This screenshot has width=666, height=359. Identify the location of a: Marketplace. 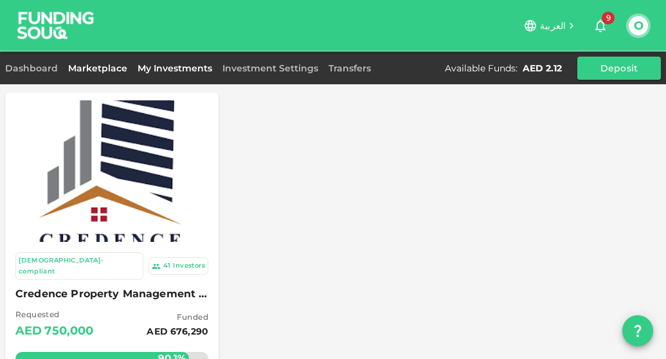
(98, 68).